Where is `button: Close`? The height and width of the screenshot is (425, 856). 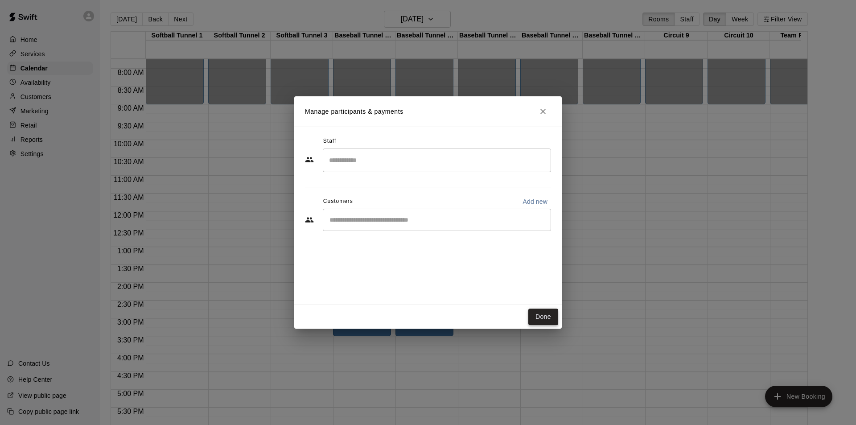
button: Close is located at coordinates (543, 111).